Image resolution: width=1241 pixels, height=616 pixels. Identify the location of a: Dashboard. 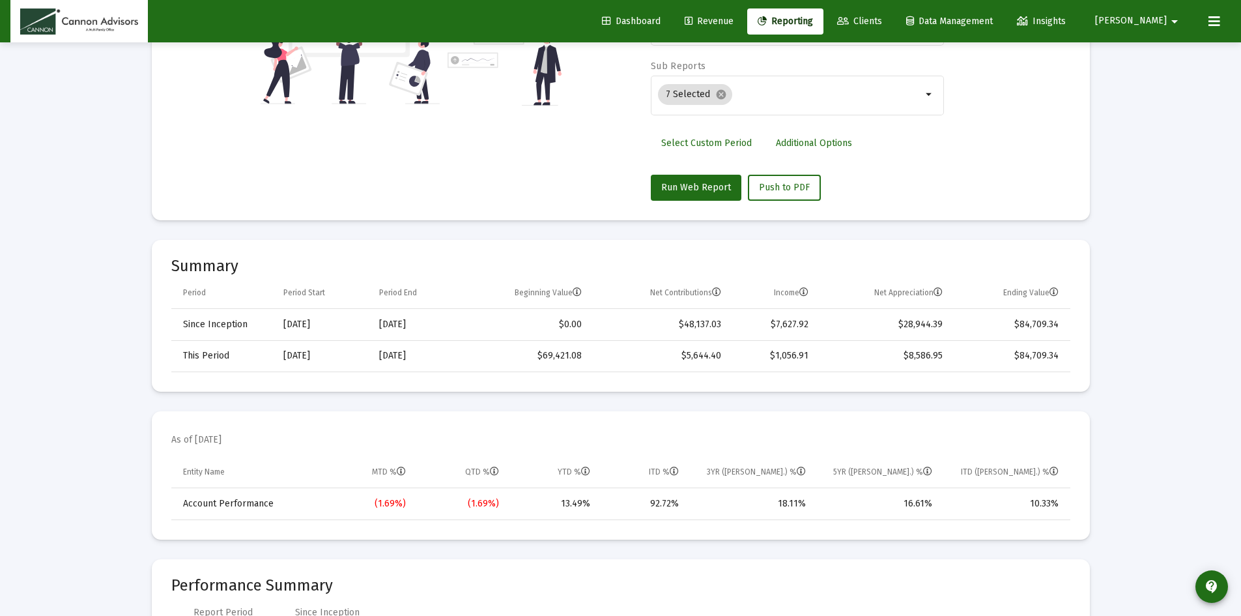
(631, 22).